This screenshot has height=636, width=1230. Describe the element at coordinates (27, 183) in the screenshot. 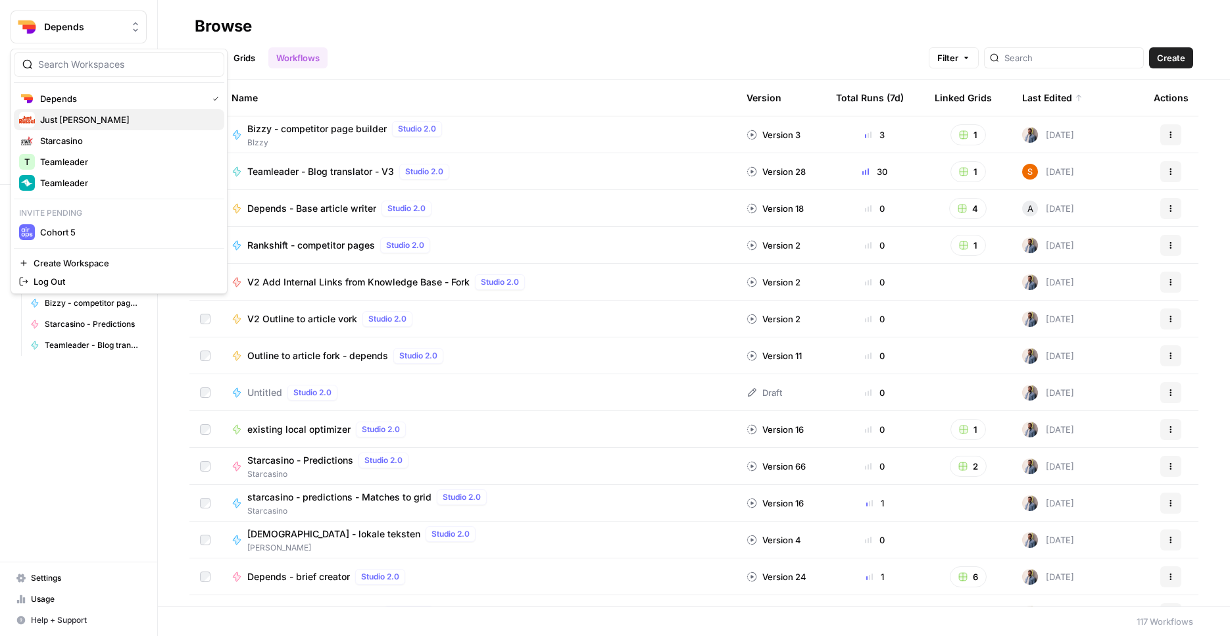

I see `img: Teamleader Logo` at that location.